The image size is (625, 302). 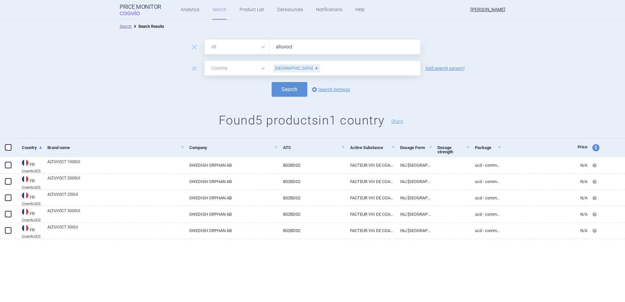 I want to click on span: COGVIO, so click(x=134, y=13).